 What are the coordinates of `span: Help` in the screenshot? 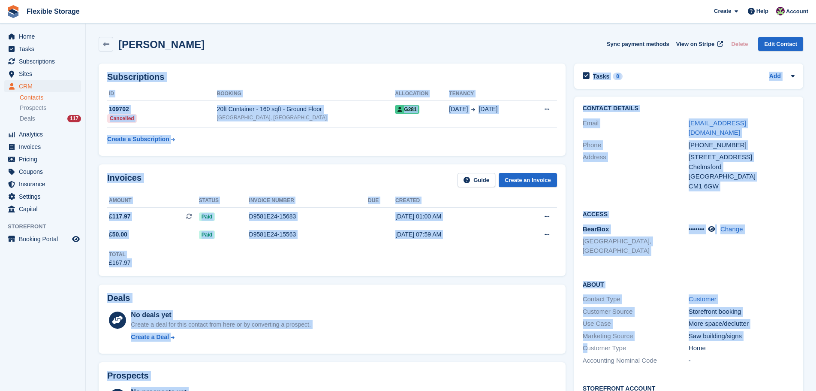 It's located at (763, 11).